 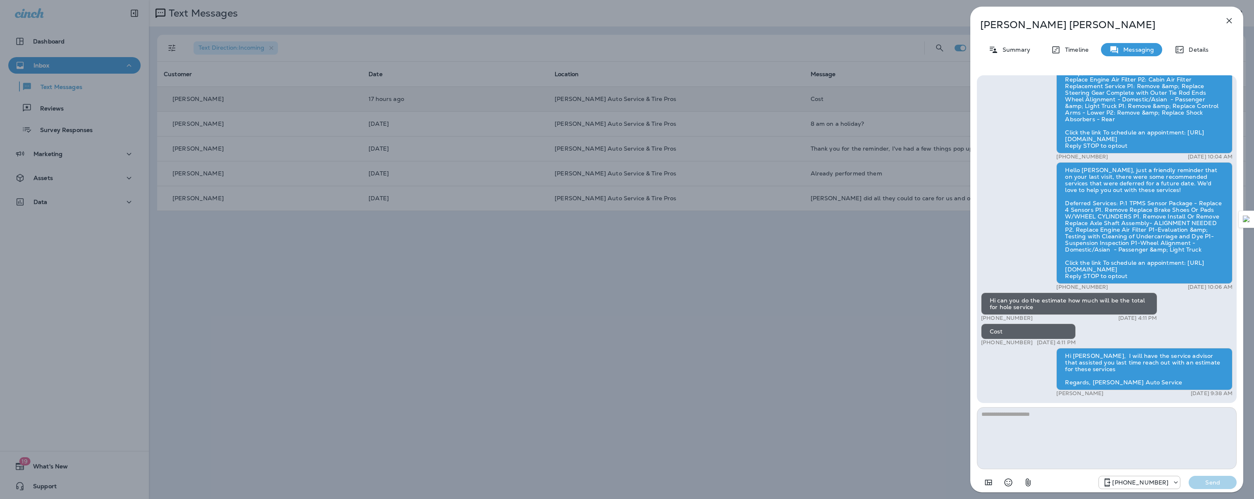 What do you see at coordinates (1246, 219) in the screenshot?
I see `img: Detect Auto` at bounding box center [1246, 219].